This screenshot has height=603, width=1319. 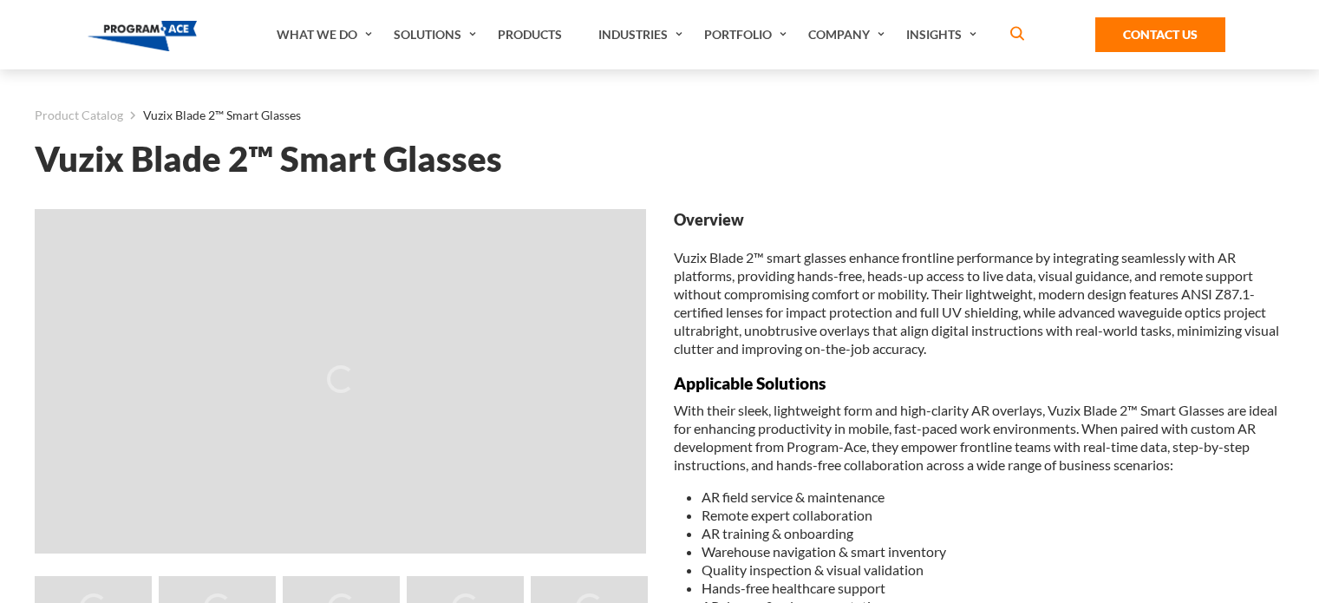 What do you see at coordinates (979, 382) in the screenshot?
I see `h3: Applicable Solutions` at bounding box center [979, 382].